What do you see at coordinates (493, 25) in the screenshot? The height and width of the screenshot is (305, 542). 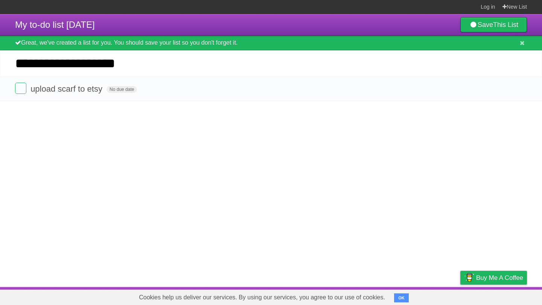 I see `a: SaveThis List` at bounding box center [493, 25].